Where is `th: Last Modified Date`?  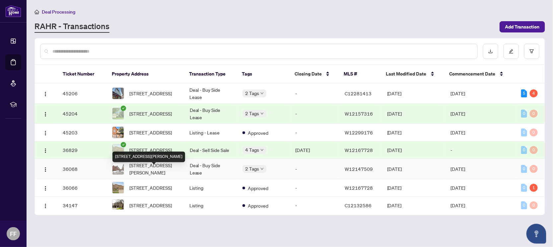 th: Last Modified Date is located at coordinates (412, 74).